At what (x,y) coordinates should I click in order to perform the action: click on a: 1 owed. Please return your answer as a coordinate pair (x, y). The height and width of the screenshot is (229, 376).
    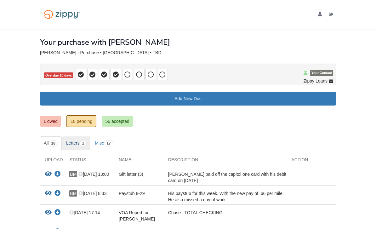
    Looking at the image, I should click on (50, 121).